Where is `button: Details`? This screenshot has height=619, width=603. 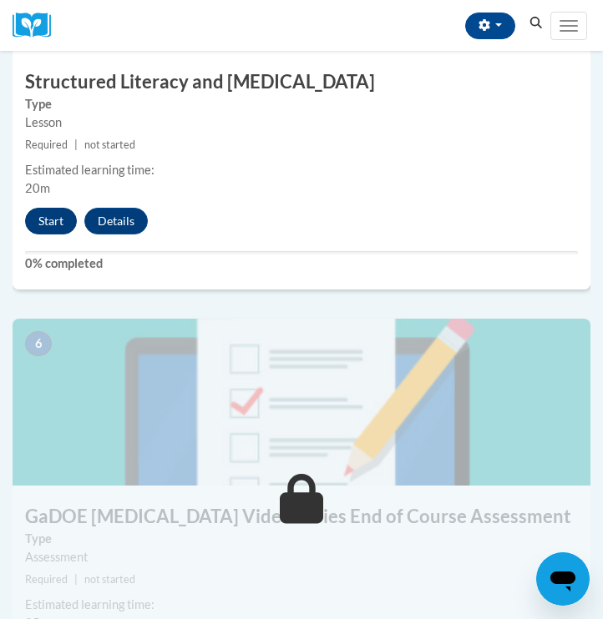
button: Details is located at coordinates (116, 221).